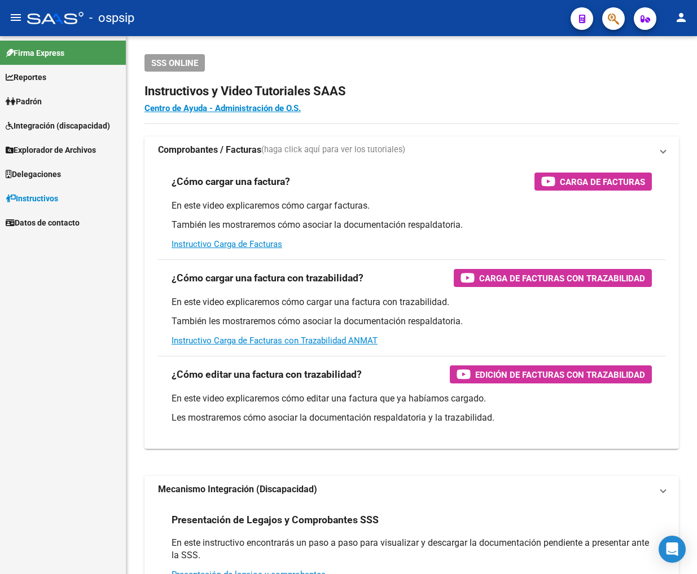  I want to click on button: Carga de Facturas con Trazabilidad, so click(552, 278).